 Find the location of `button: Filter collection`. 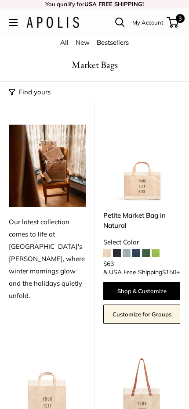

button: Filter collection is located at coordinates (29, 92).